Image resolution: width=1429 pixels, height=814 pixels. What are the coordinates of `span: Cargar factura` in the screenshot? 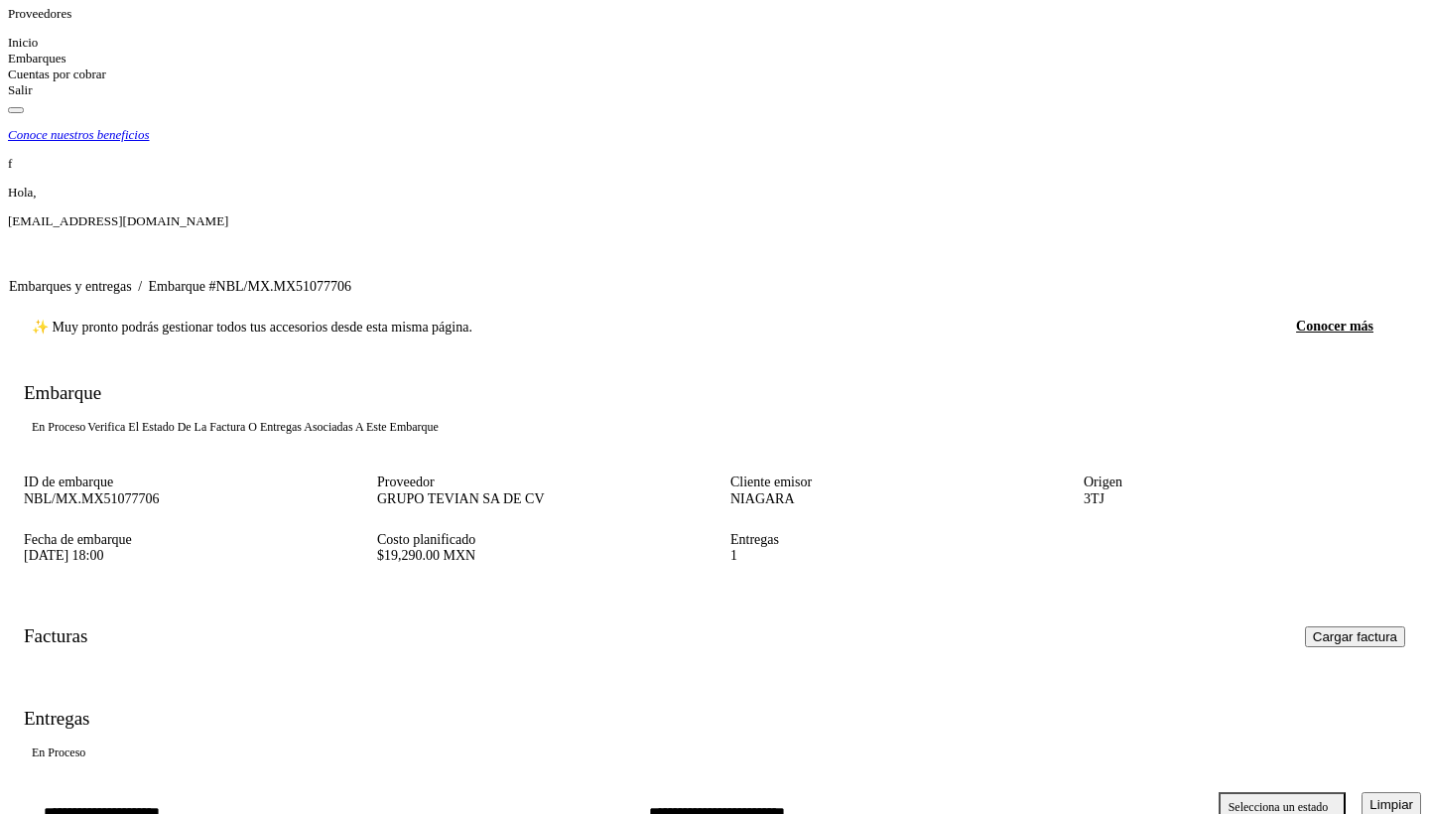 It's located at (1355, 636).